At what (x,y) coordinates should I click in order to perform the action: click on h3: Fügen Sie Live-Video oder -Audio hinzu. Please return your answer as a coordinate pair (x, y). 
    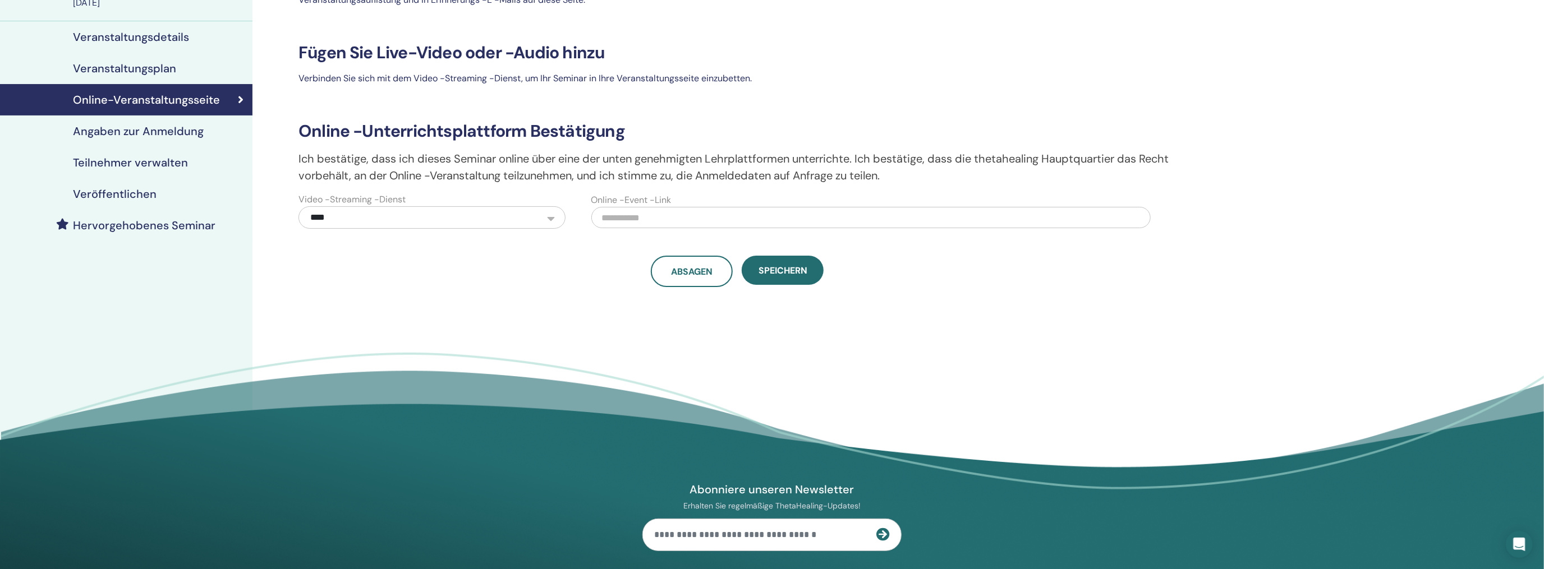
    Looking at the image, I should click on (737, 53).